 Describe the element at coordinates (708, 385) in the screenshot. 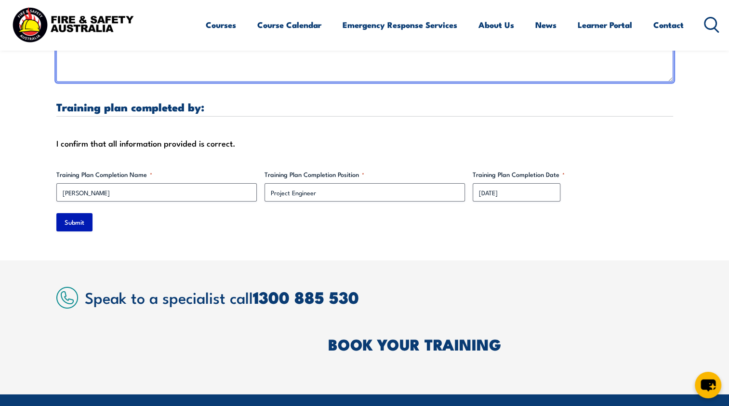

I see `button: chat-button` at that location.